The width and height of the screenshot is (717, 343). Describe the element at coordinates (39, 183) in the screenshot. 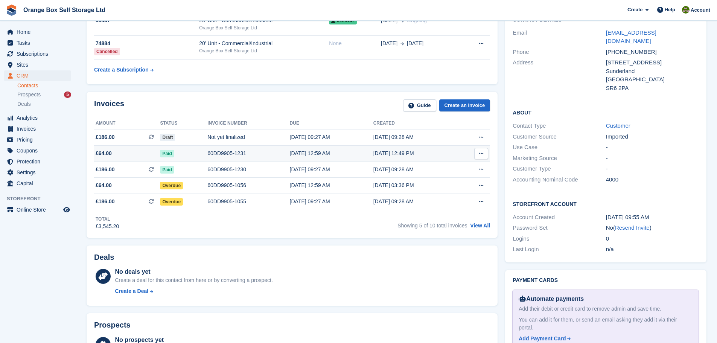

I see `span: Capital` at that location.